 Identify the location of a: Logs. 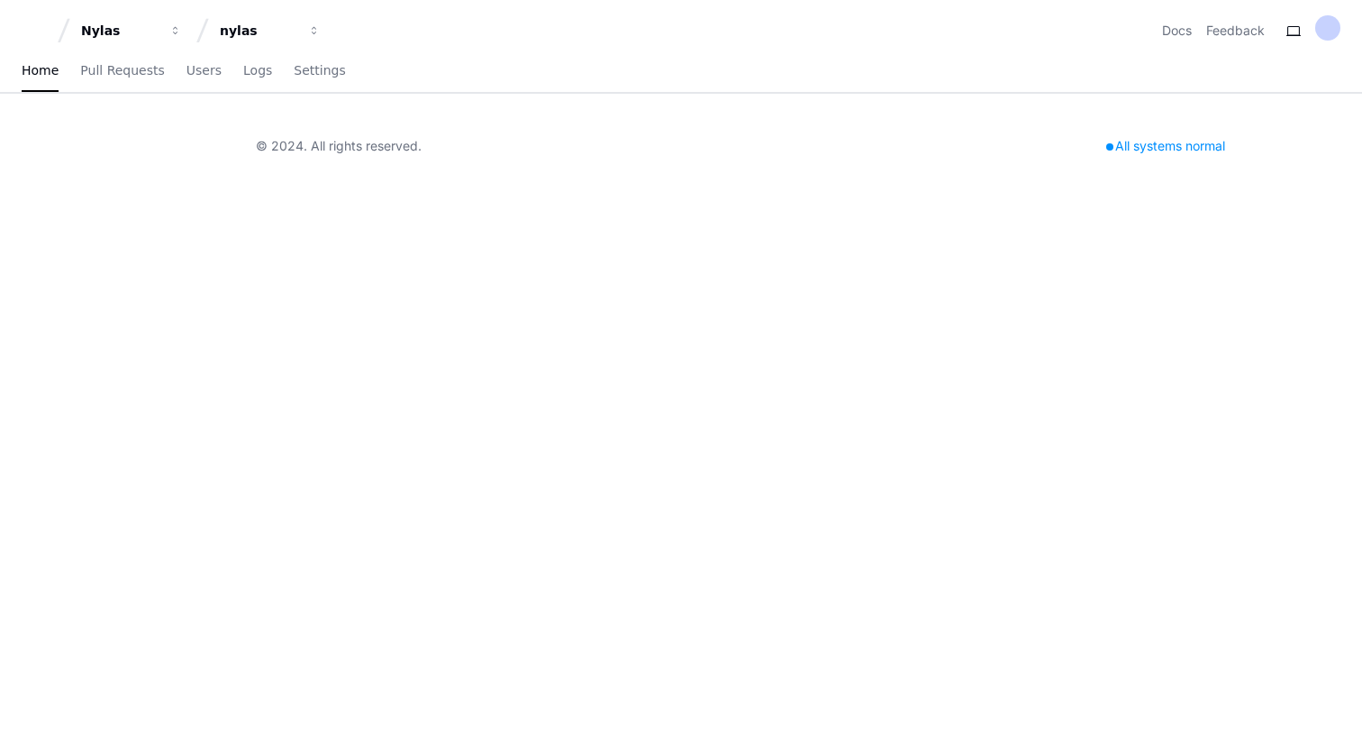
(258, 71).